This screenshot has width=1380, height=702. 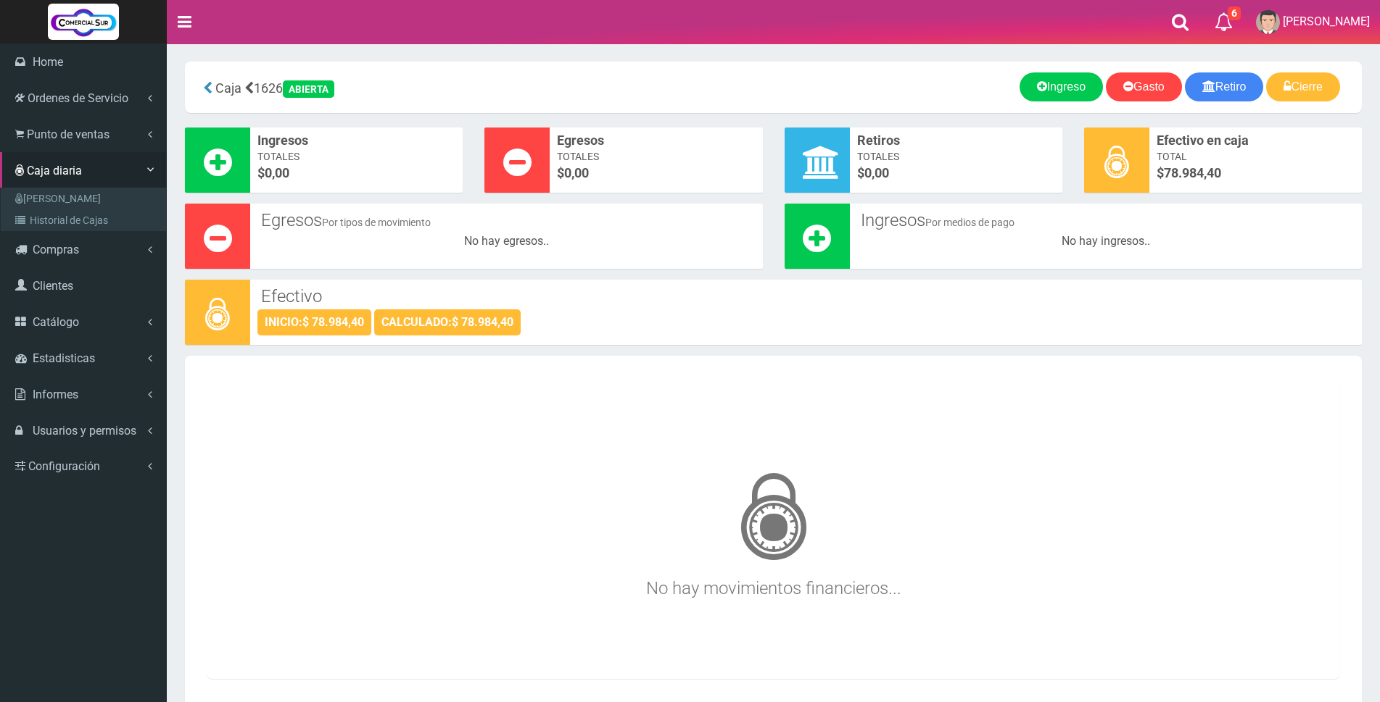 I want to click on span: Clientes, so click(x=53, y=286).